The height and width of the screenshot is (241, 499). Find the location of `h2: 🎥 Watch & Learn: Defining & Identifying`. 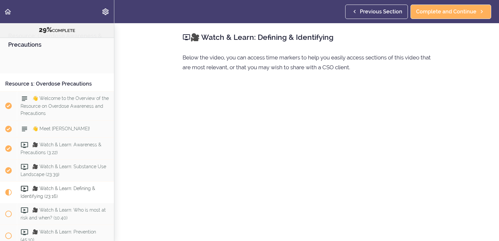

h2: 🎥 Watch & Learn: Defining & Identifying is located at coordinates (307, 37).